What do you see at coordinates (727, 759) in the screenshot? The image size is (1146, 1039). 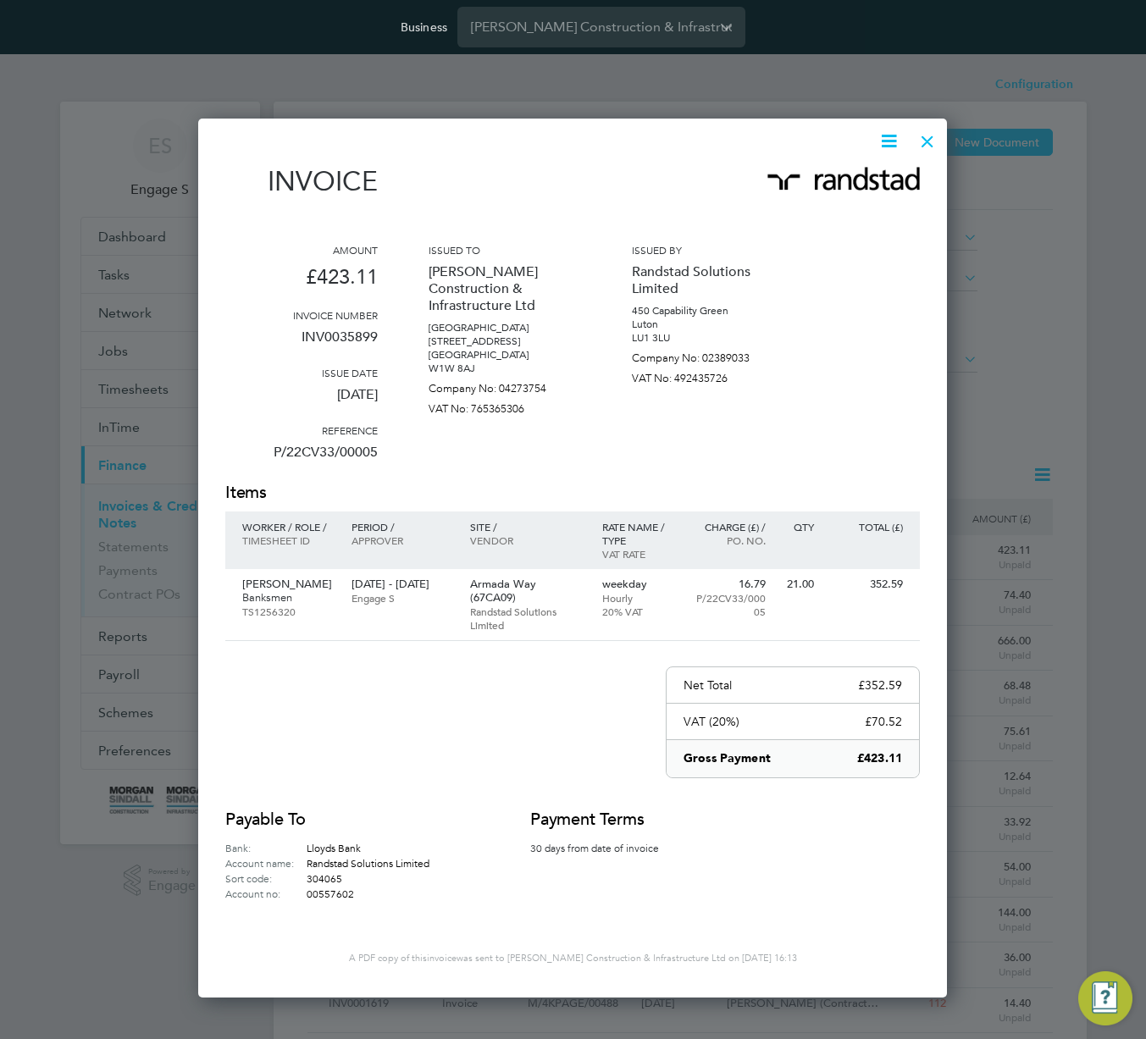 I see `p: Gross Payment` at bounding box center [727, 759].